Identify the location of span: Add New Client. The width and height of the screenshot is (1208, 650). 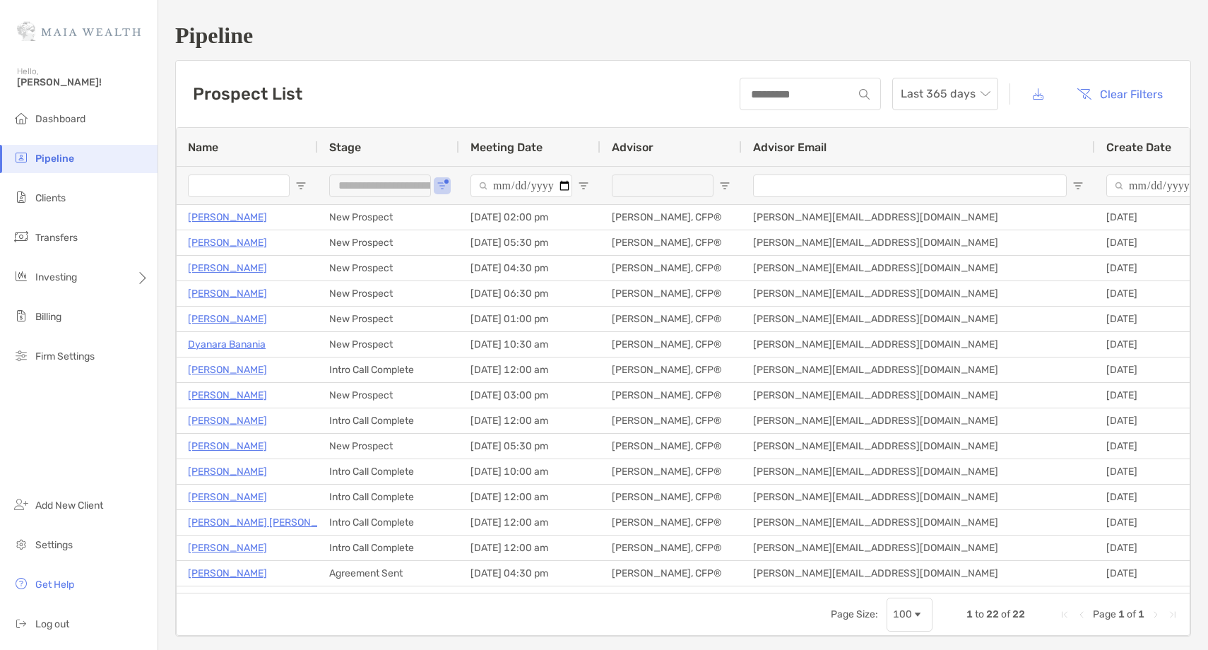
(69, 505).